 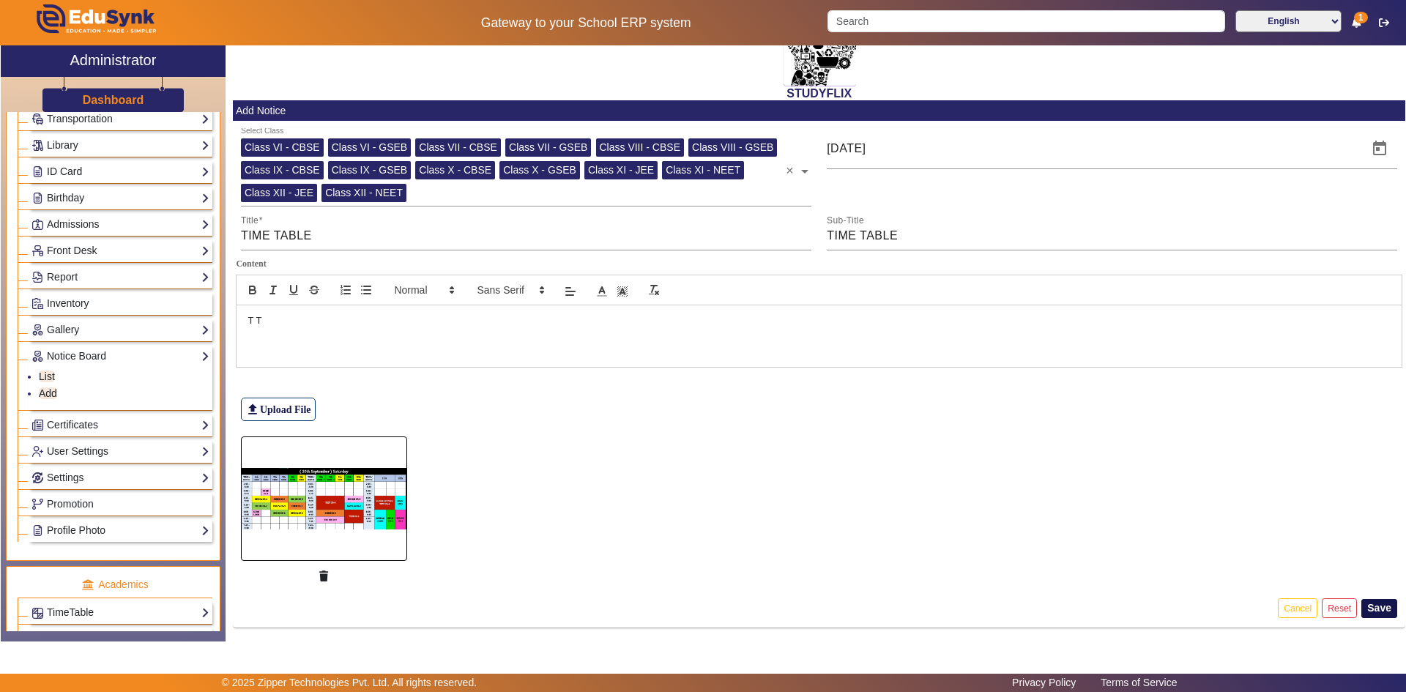 I want to click on span: 1, so click(x=1361, y=18).